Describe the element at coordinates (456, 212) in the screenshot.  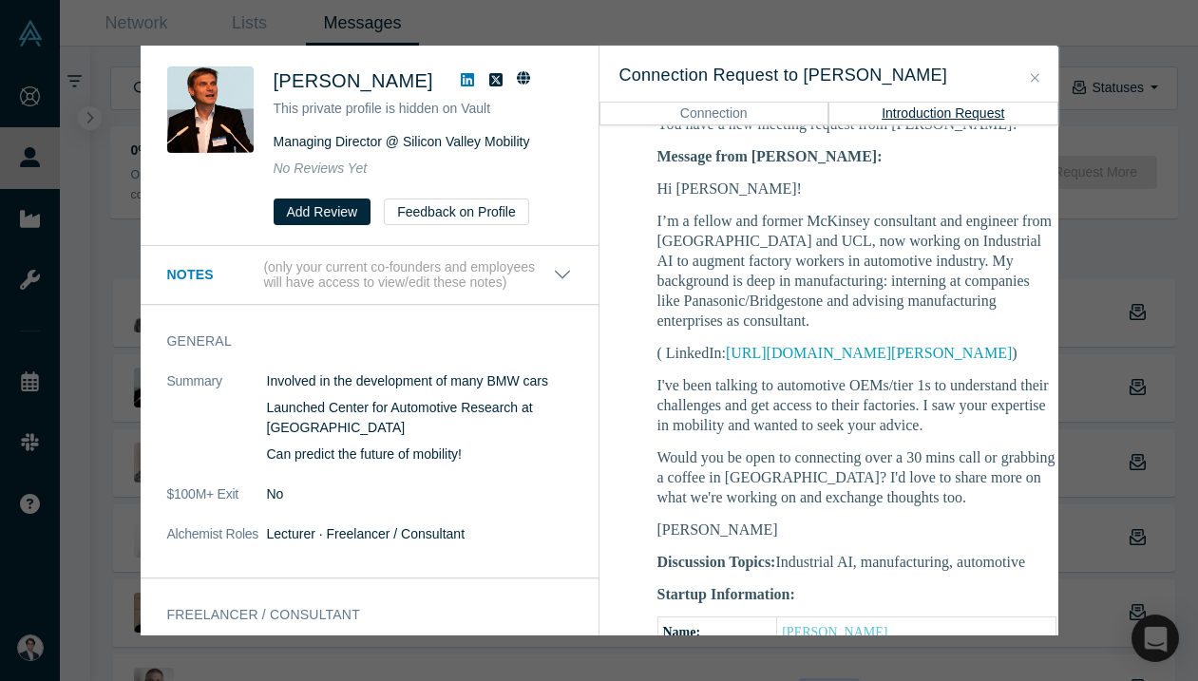
I see `button: Feedback on Profile` at that location.